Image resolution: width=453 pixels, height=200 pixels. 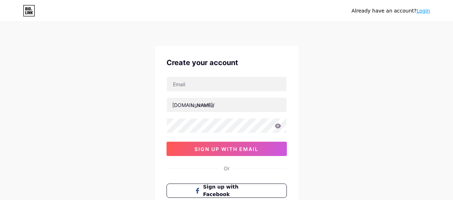 What do you see at coordinates (391, 11) in the screenshot?
I see `div: Already have an account?` at bounding box center [391, 11].